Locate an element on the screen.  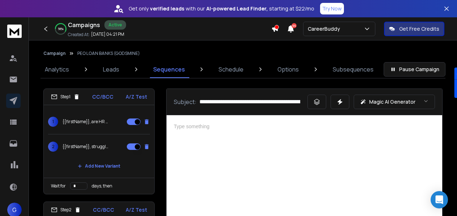
span: 44 is located at coordinates (294, 26).